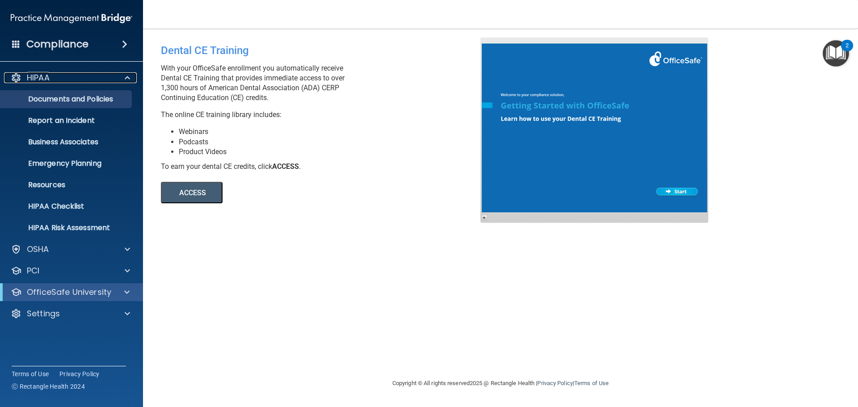  I want to click on p: OfficeSafe University, so click(69, 292).